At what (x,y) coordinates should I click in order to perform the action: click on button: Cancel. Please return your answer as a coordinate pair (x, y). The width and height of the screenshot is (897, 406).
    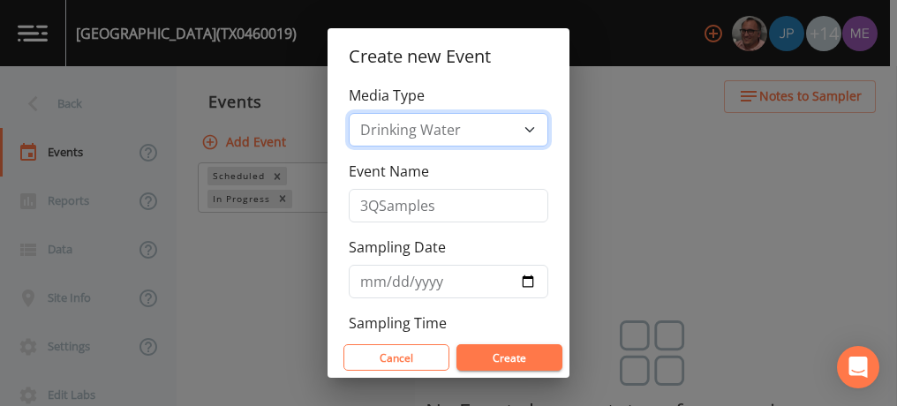
    Looking at the image, I should click on (396, 358).